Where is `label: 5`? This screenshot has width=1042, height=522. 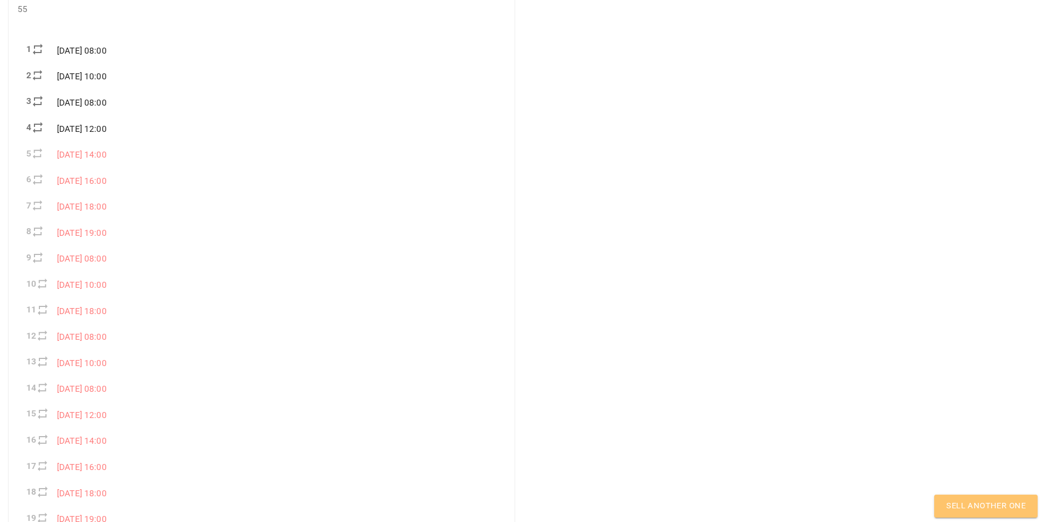
label: 5 is located at coordinates (28, 154).